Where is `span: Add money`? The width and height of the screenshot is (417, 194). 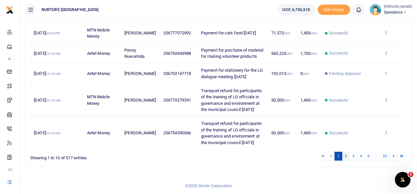
span: Add money is located at coordinates (334, 10).